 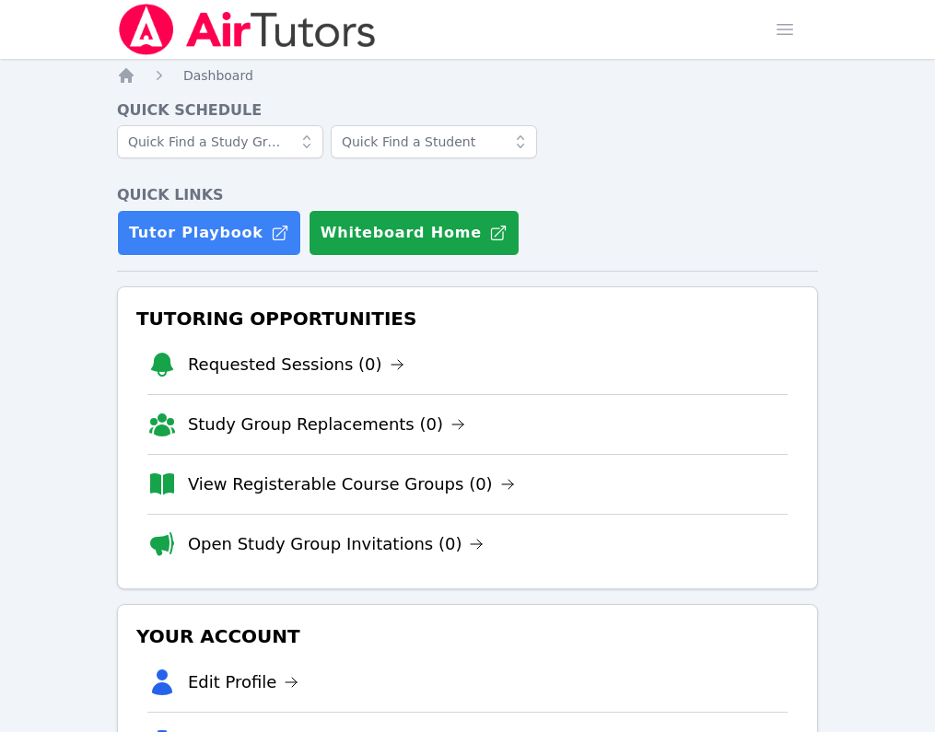 What do you see at coordinates (336, 544) in the screenshot?
I see `a: Open Study Group Invitations (0)` at bounding box center [336, 544].